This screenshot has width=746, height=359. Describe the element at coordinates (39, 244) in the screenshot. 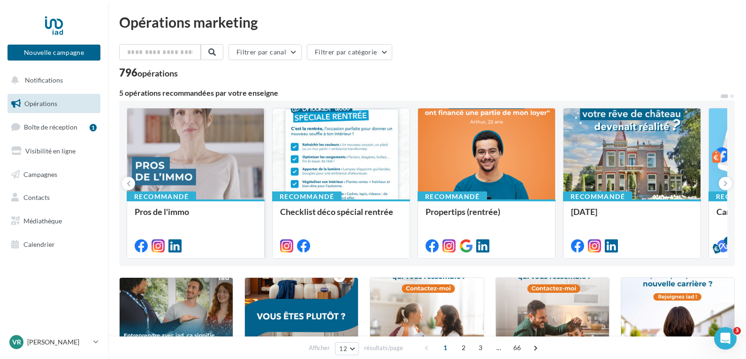

I see `span: Calendrier` at that location.